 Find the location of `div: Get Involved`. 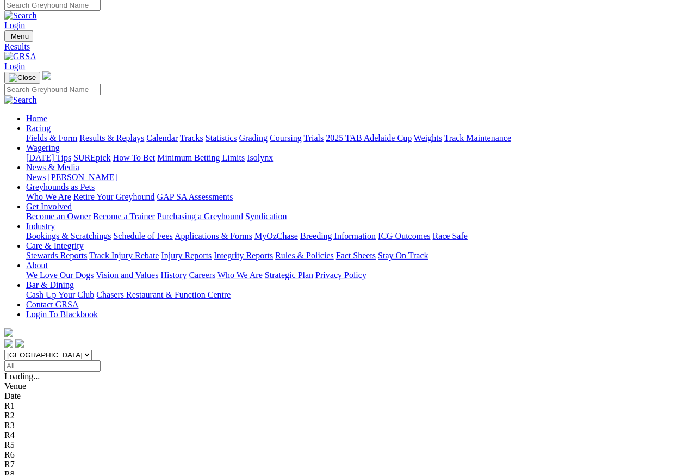

div: Get Involved is located at coordinates (359, 216).